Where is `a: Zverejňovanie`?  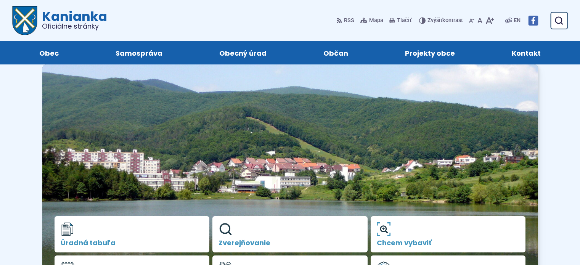
a: Zverejňovanie is located at coordinates (290, 234).